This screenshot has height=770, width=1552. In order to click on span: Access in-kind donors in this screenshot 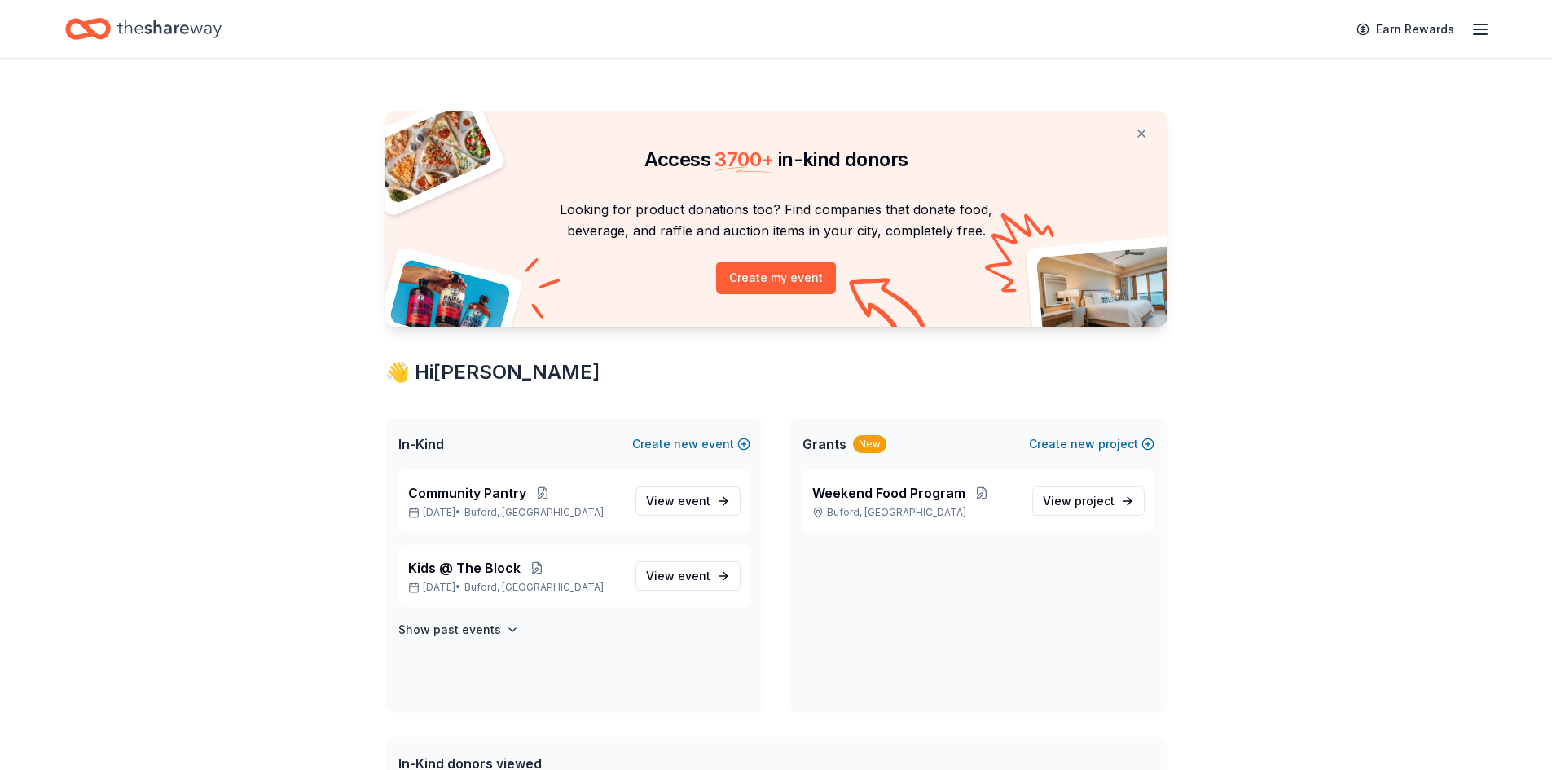, I will do `click(776, 159)`.